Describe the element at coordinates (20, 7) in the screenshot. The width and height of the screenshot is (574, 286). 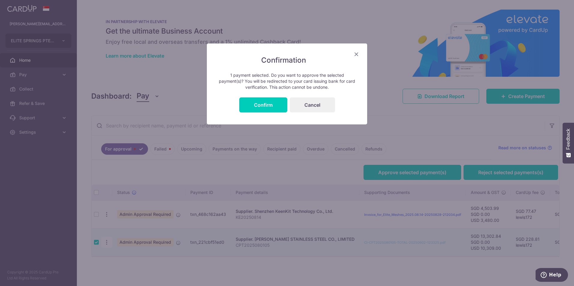
I see `span: Help` at that location.